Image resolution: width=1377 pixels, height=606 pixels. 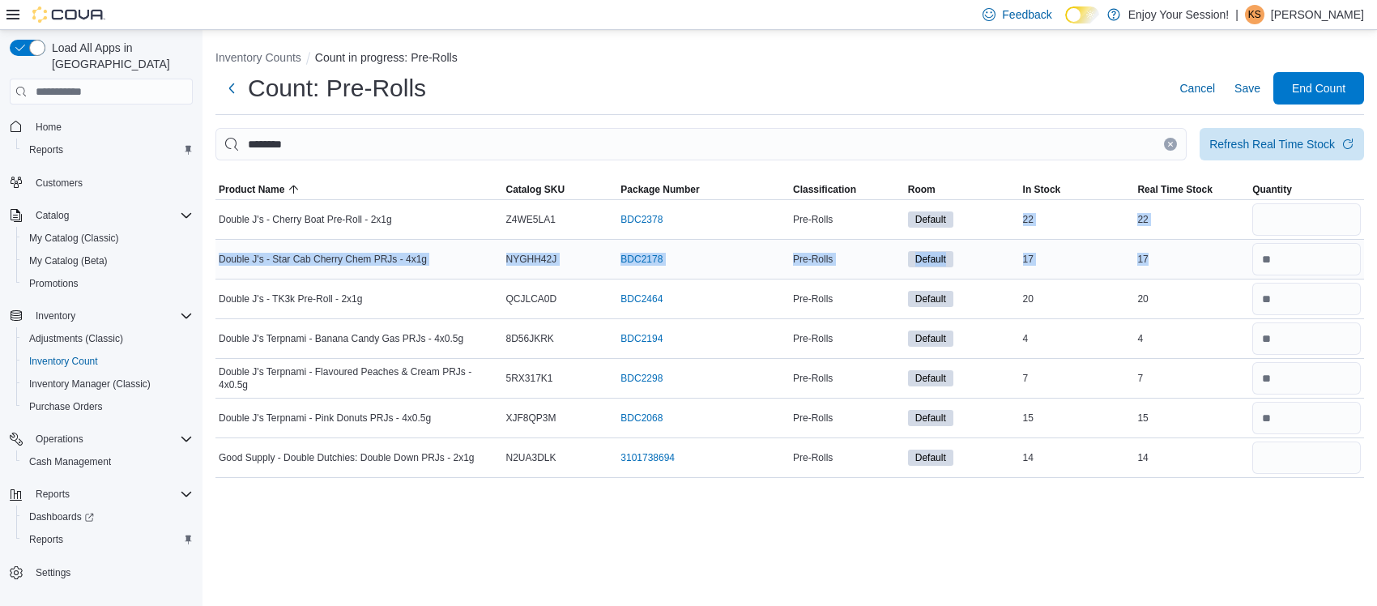 I want to click on span: Inventory Manager (Classic), so click(x=108, y=384).